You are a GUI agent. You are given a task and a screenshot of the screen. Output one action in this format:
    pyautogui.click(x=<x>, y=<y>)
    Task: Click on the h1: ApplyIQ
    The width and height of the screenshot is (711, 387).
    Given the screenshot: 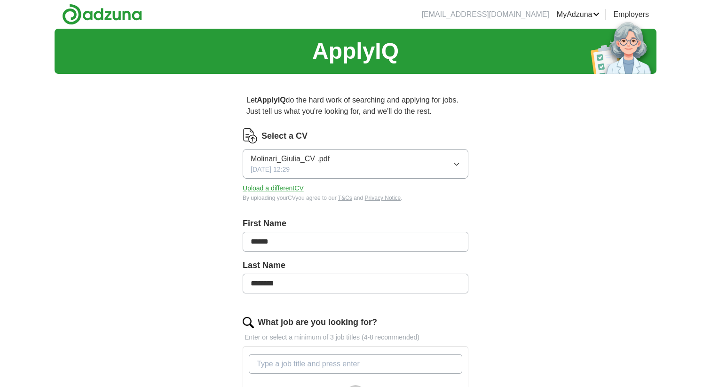 What is the action you would take?
    pyautogui.click(x=355, y=51)
    